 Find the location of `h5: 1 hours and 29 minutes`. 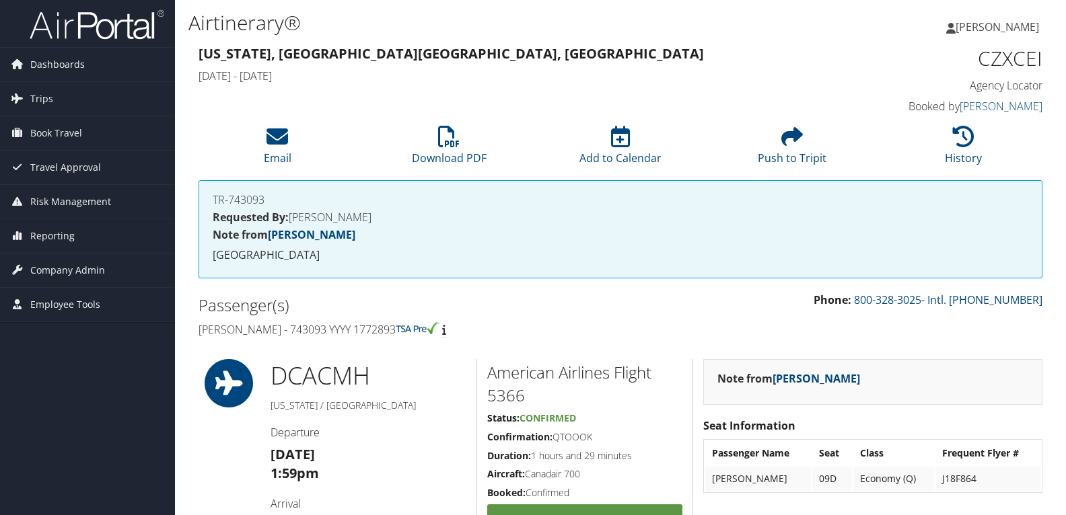

h5: 1 hours and 29 minutes is located at coordinates (585, 456).